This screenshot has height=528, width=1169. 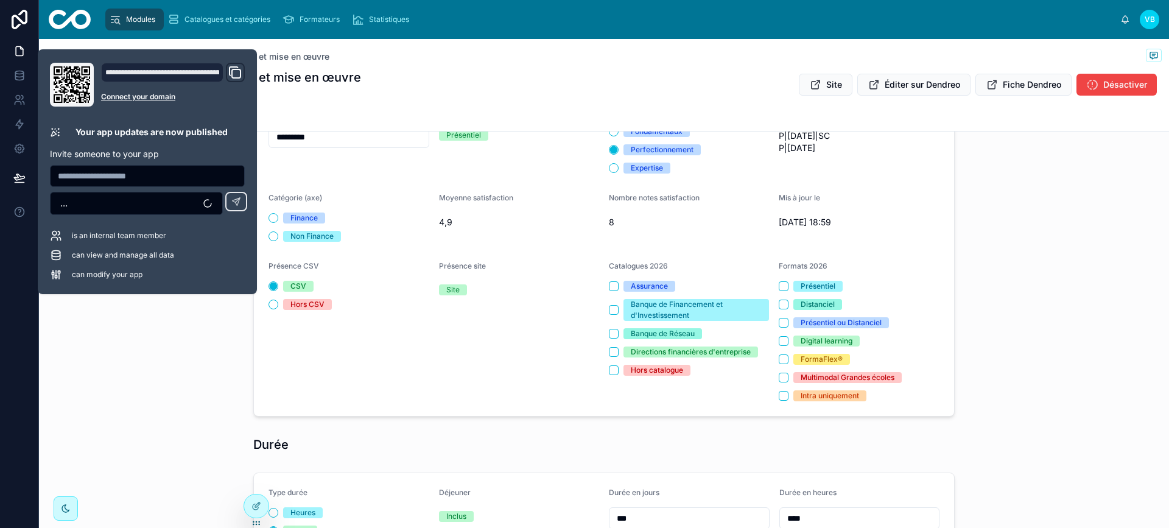 What do you see at coordinates (696, 310) in the screenshot?
I see `div: Banque de Financement et d'Investissement` at bounding box center [696, 310].